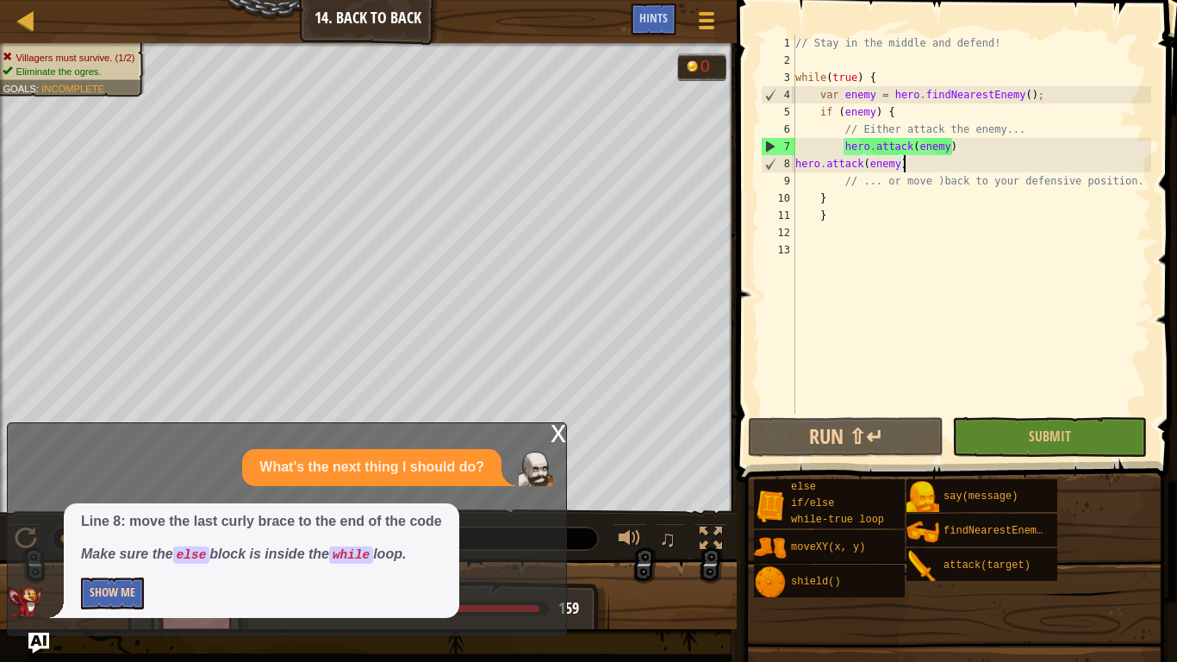  What do you see at coordinates (709, 65) in the screenshot?
I see `div: 0` at bounding box center [709, 65].